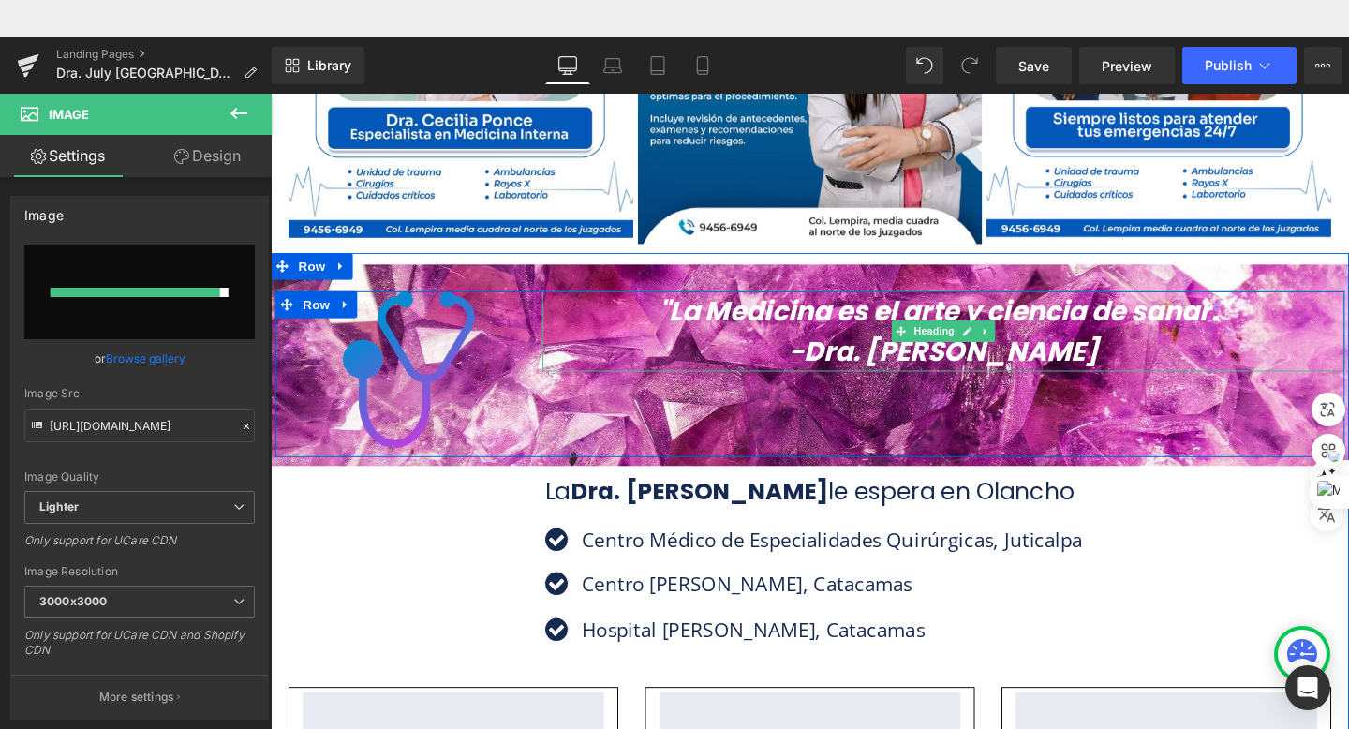  What do you see at coordinates (925, 66) in the screenshot?
I see `button: Undo` at bounding box center [925, 66].